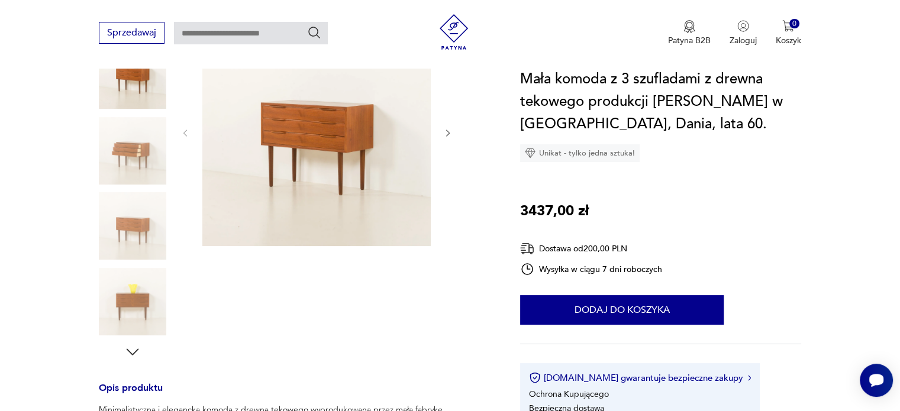 This screenshot has height=411, width=900. I want to click on img: Ikona diamentu, so click(530, 153).